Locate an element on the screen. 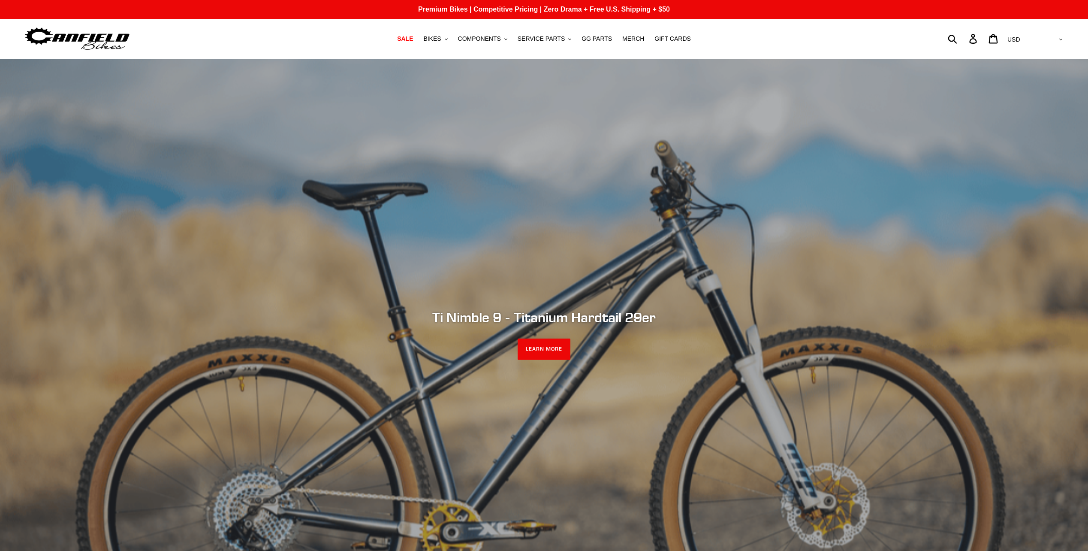 This screenshot has width=1088, height=551. button: SERVICE PARTS is located at coordinates (544, 39).